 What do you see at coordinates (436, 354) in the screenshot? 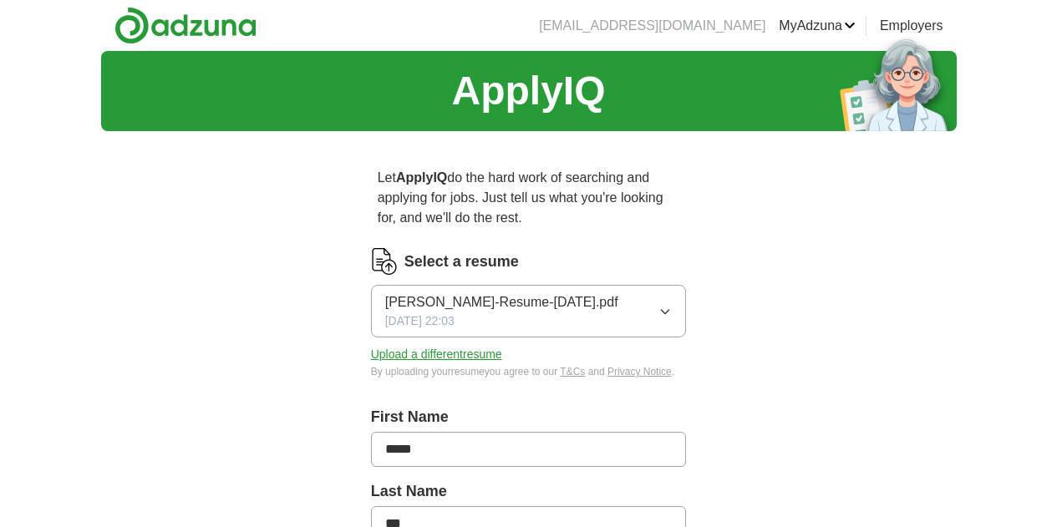
I see `button: Upload a differentresume` at bounding box center [436, 354].